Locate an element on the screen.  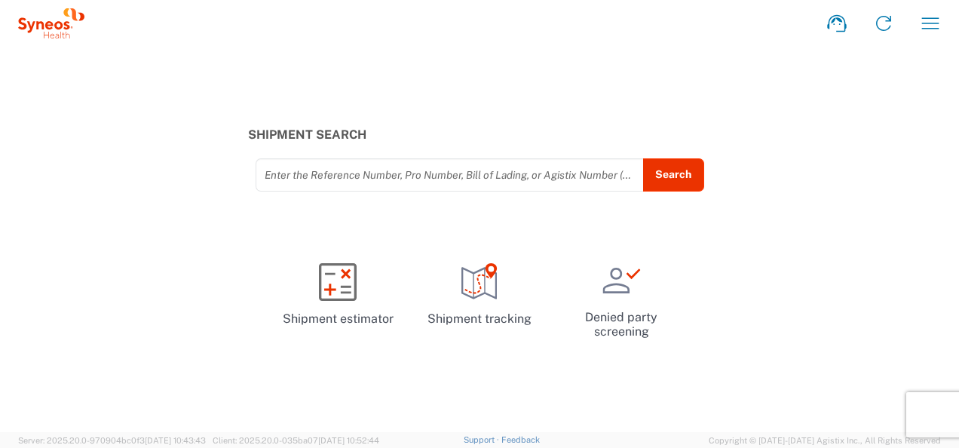
span: Server: 2025.20.0-970904bc0f3 is located at coordinates (112, 440).